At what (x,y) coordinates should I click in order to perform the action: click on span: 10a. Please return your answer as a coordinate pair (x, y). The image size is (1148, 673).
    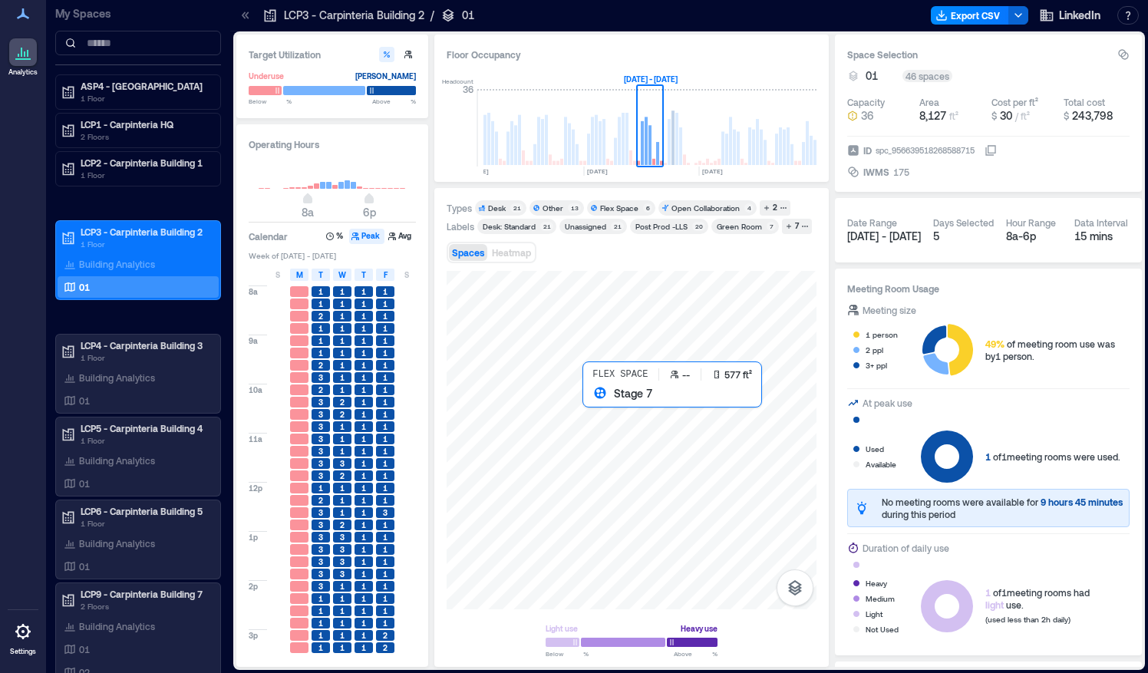
    Looking at the image, I should click on (256, 390).